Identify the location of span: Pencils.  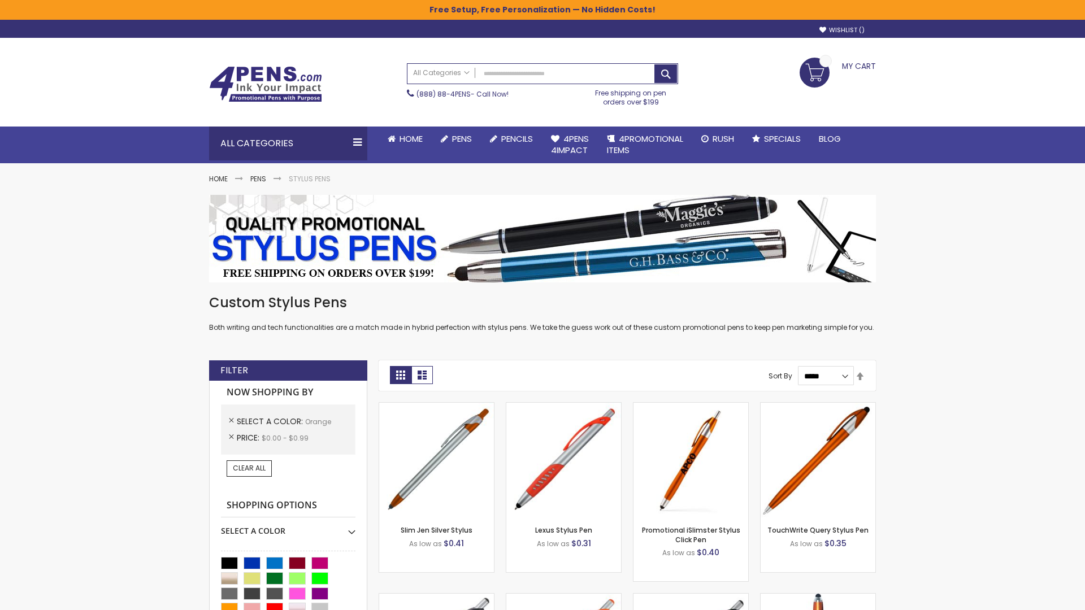
(517, 138).